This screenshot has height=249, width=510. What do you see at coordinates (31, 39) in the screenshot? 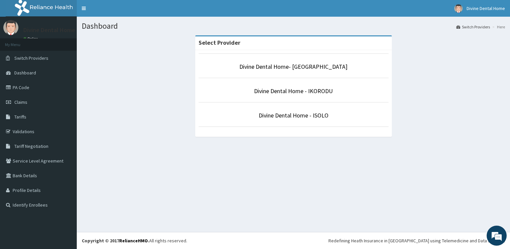
I see `a: Online` at bounding box center [31, 39].